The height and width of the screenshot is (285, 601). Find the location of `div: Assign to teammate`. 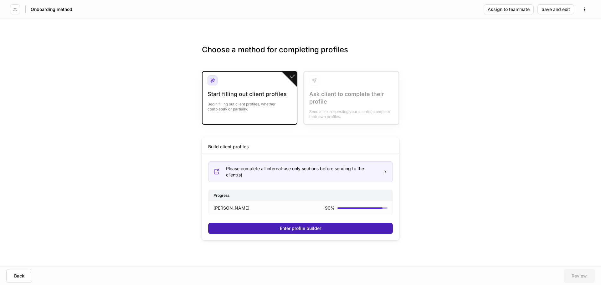

div: Assign to teammate is located at coordinates (509, 9).